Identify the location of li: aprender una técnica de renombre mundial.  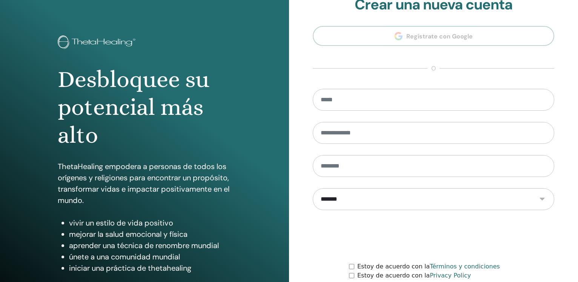
(150, 246).